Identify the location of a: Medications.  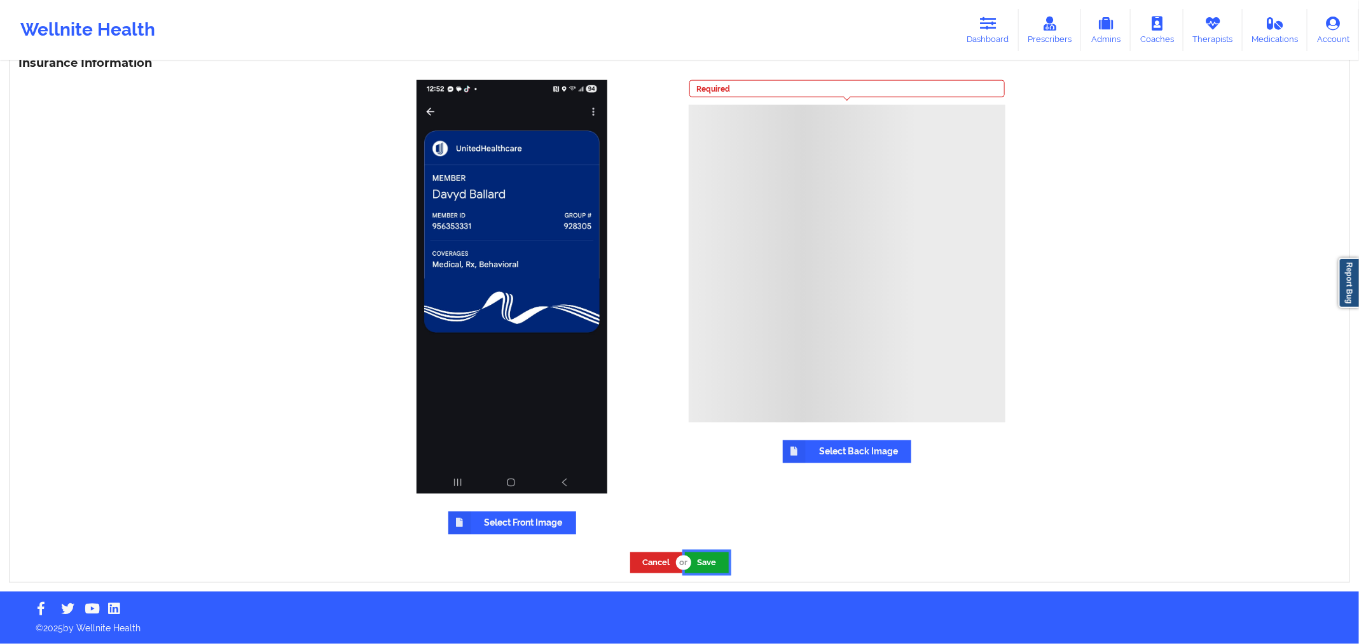
(1275, 30).